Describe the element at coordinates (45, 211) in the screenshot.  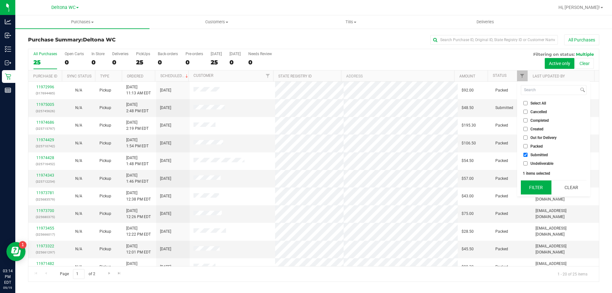
I see `a: 11973700` at that location.